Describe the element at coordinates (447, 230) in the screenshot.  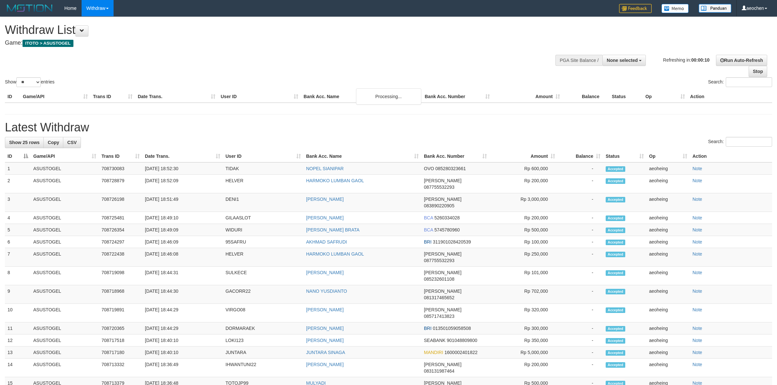
I see `span: Copy 5745780960 to clipboard` at that location.